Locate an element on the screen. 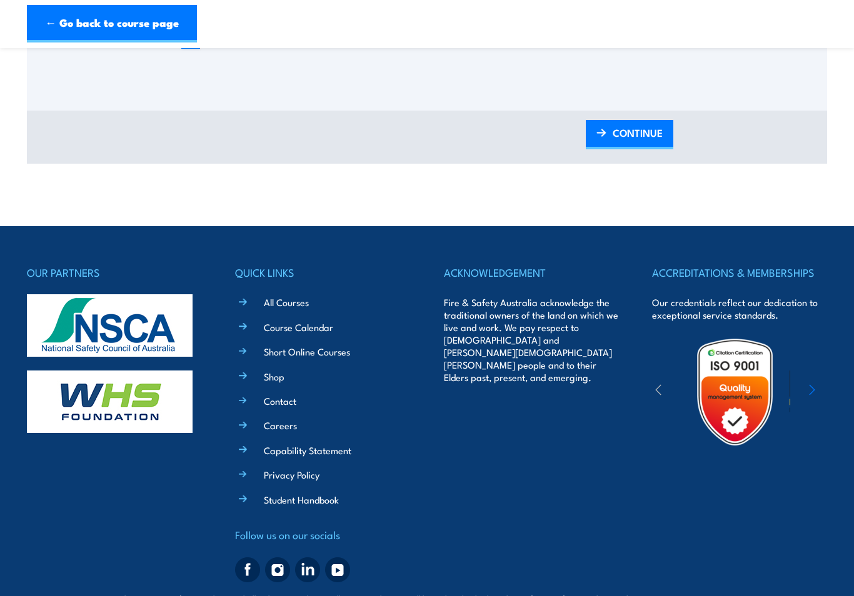 This screenshot has height=596, width=854. a: Course Calendar is located at coordinates (298, 327).